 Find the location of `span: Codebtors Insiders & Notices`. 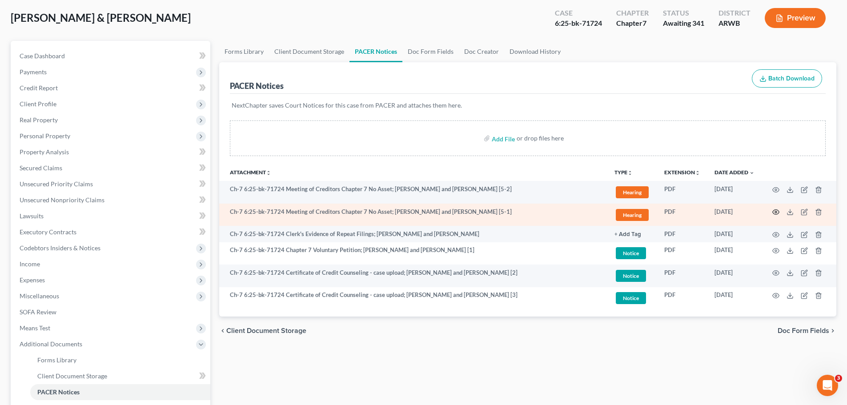

span: Codebtors Insiders & Notices is located at coordinates (60, 248).